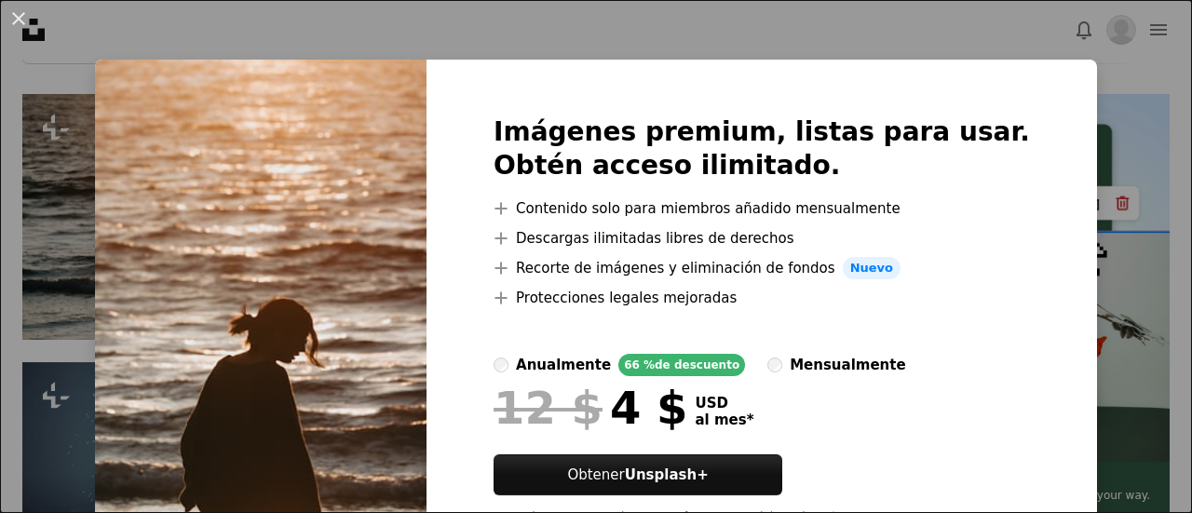 The image size is (1192, 513). What do you see at coordinates (638, 475) in the screenshot?
I see `a: ObtenerUnsplash+` at bounding box center [638, 475].